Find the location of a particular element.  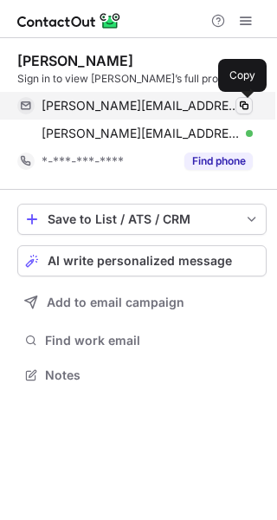

button: Find work email is located at coordinates (142, 340).